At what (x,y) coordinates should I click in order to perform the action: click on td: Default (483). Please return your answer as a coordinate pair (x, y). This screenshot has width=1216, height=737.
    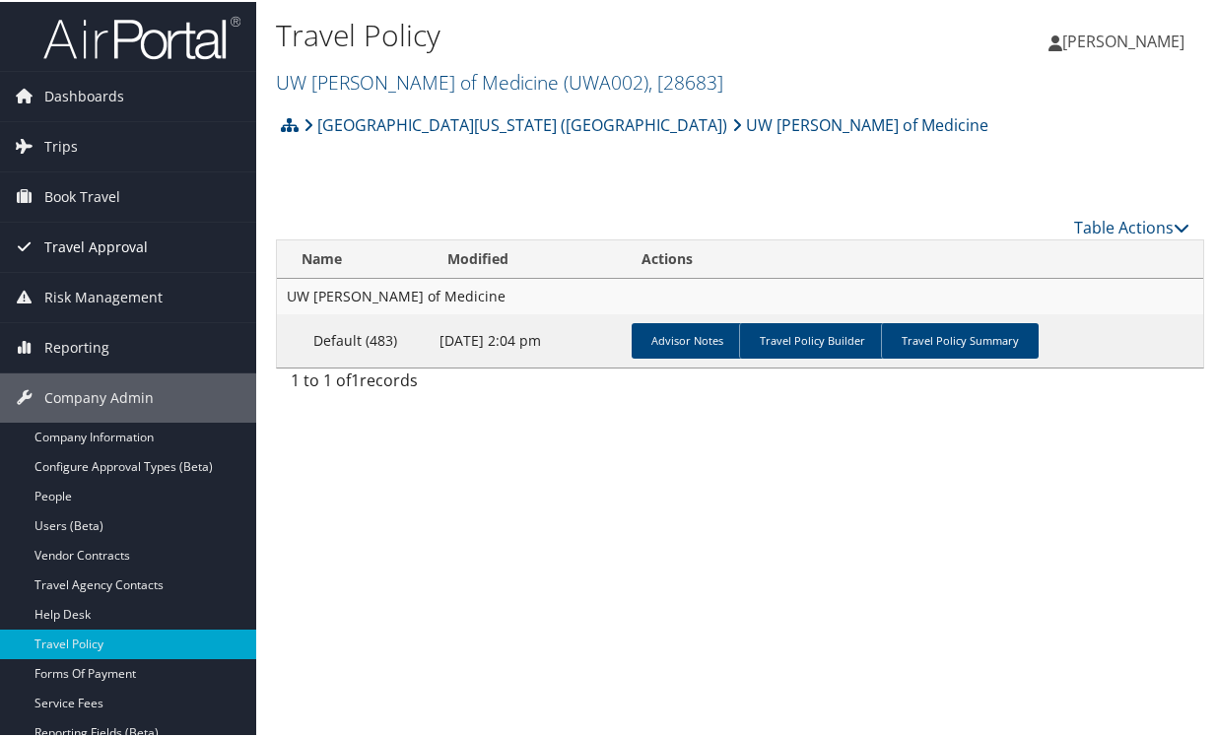
    Looking at the image, I should click on (353, 339).